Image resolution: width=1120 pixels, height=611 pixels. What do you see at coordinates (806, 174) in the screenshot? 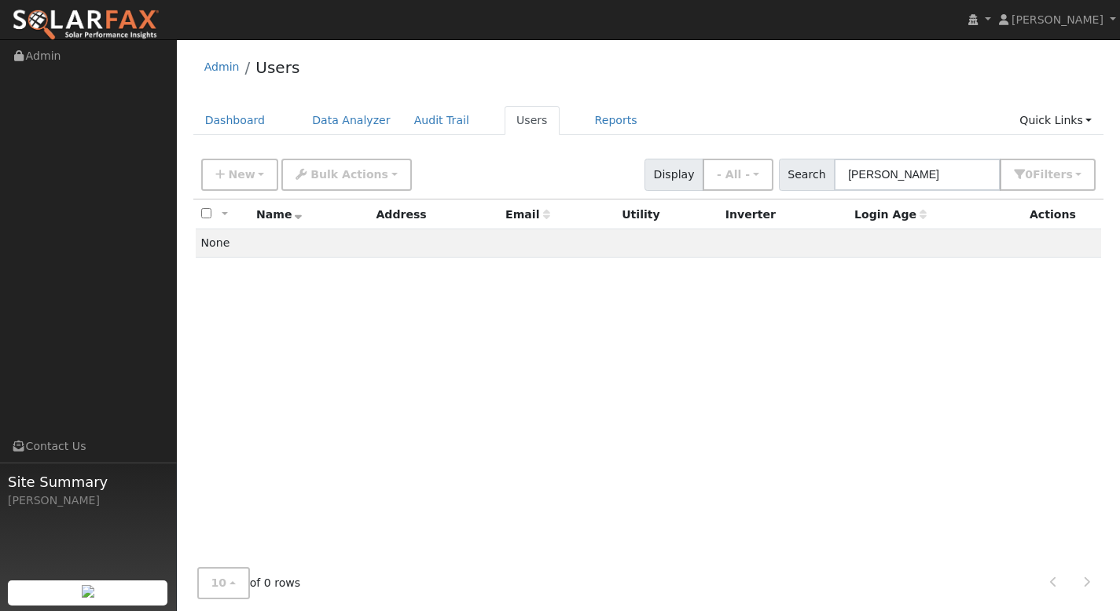
I see `span: Search` at bounding box center [806, 174].